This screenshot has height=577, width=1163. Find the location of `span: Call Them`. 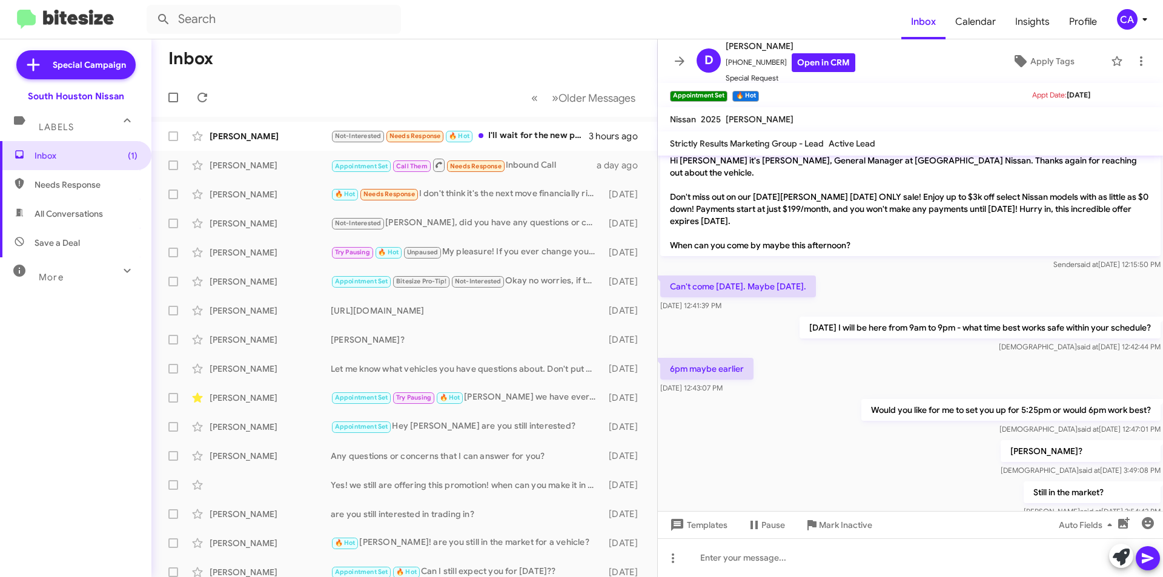

span: Call Them is located at coordinates (412, 166).